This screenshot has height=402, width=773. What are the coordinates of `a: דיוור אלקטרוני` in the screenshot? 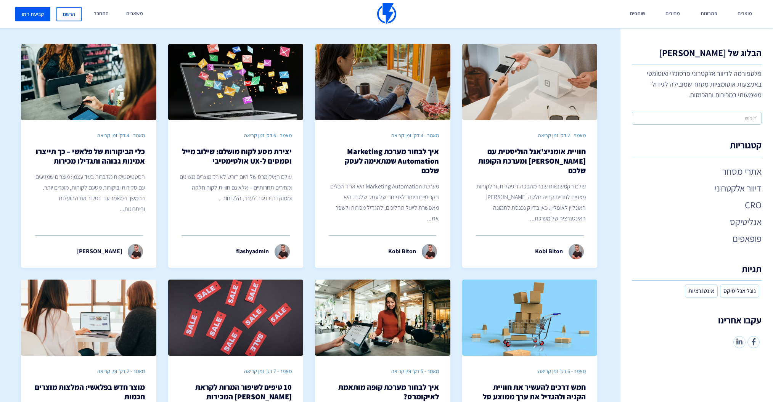 It's located at (697, 188).